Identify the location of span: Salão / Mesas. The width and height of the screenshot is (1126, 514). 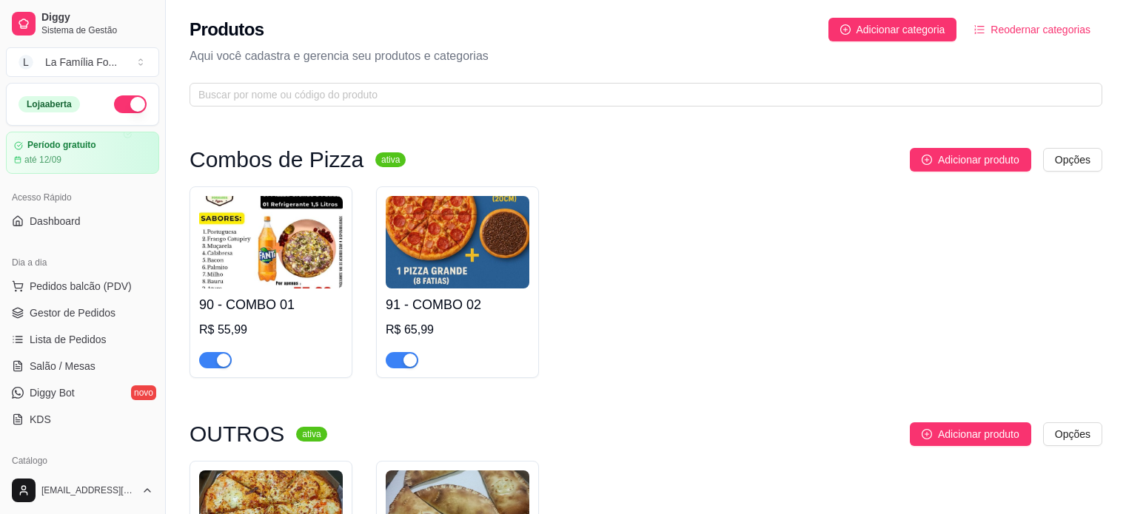
(62, 366).